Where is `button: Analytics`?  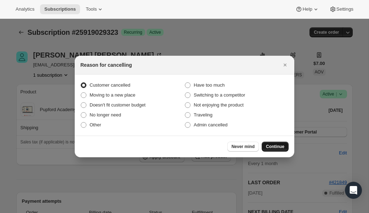
button: Analytics is located at coordinates (25, 9).